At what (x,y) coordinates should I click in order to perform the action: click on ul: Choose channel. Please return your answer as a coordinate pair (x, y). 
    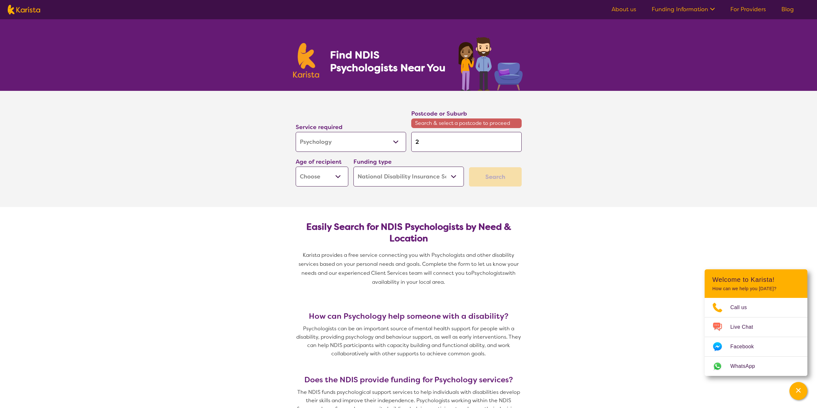
    Looking at the image, I should click on (756, 337).